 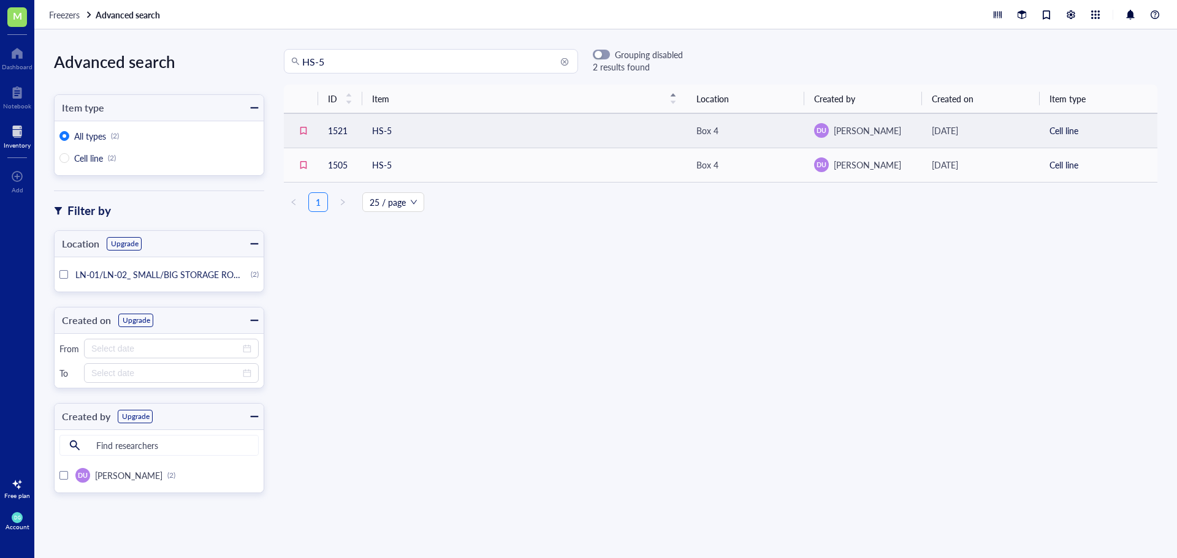 I want to click on th: Location, so click(x=745, y=99).